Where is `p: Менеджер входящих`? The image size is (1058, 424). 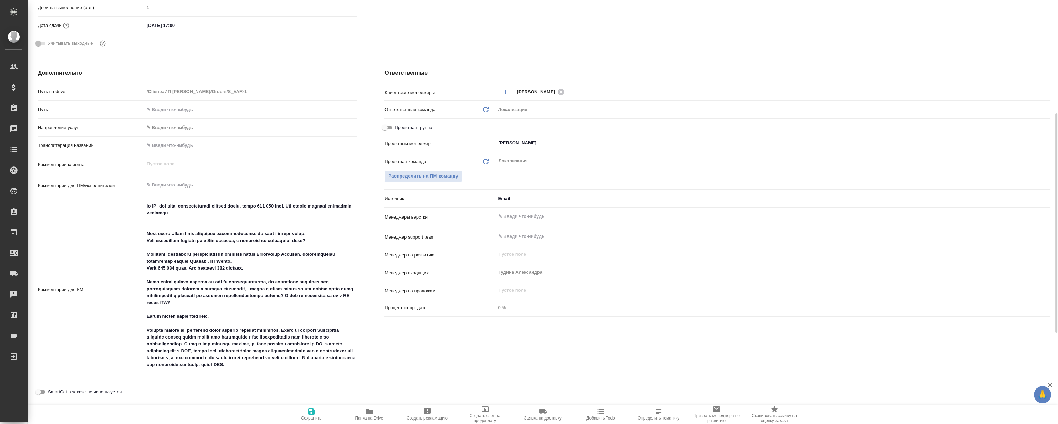 p: Менеджер входящих is located at coordinates (440, 273).